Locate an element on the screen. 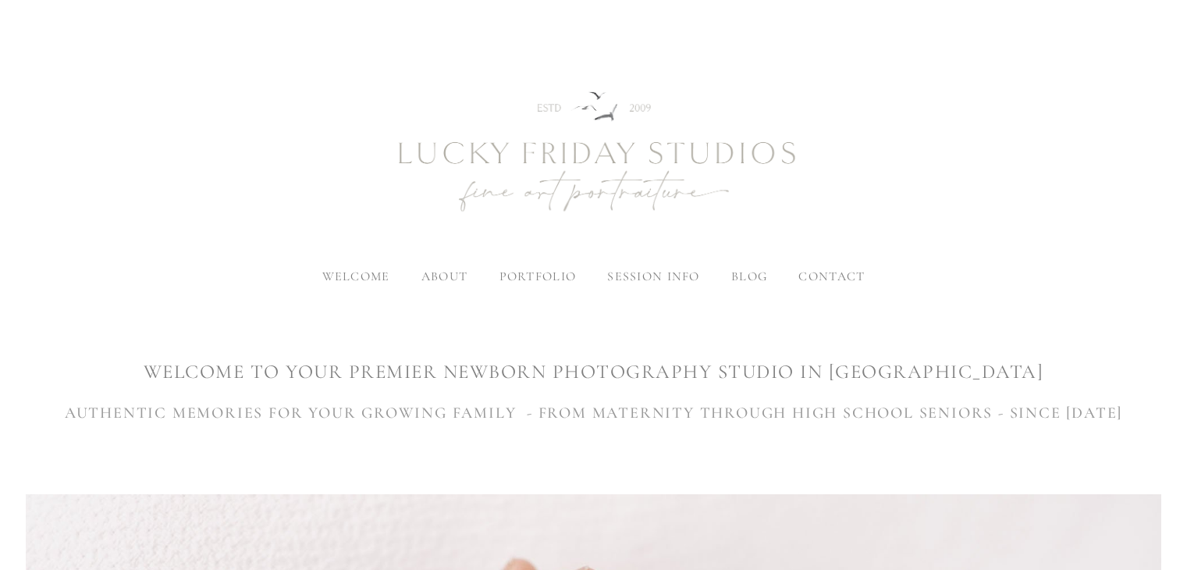 The width and height of the screenshot is (1187, 570). span: contact is located at coordinates (831, 276).